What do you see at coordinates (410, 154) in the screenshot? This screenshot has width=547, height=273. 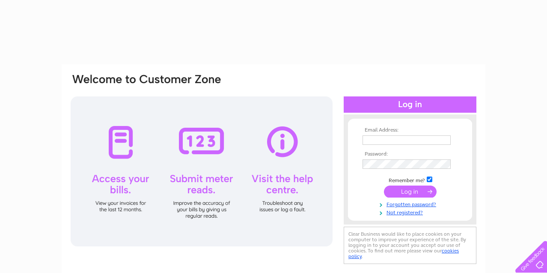 I see `th: Password:` at bounding box center [410, 154].